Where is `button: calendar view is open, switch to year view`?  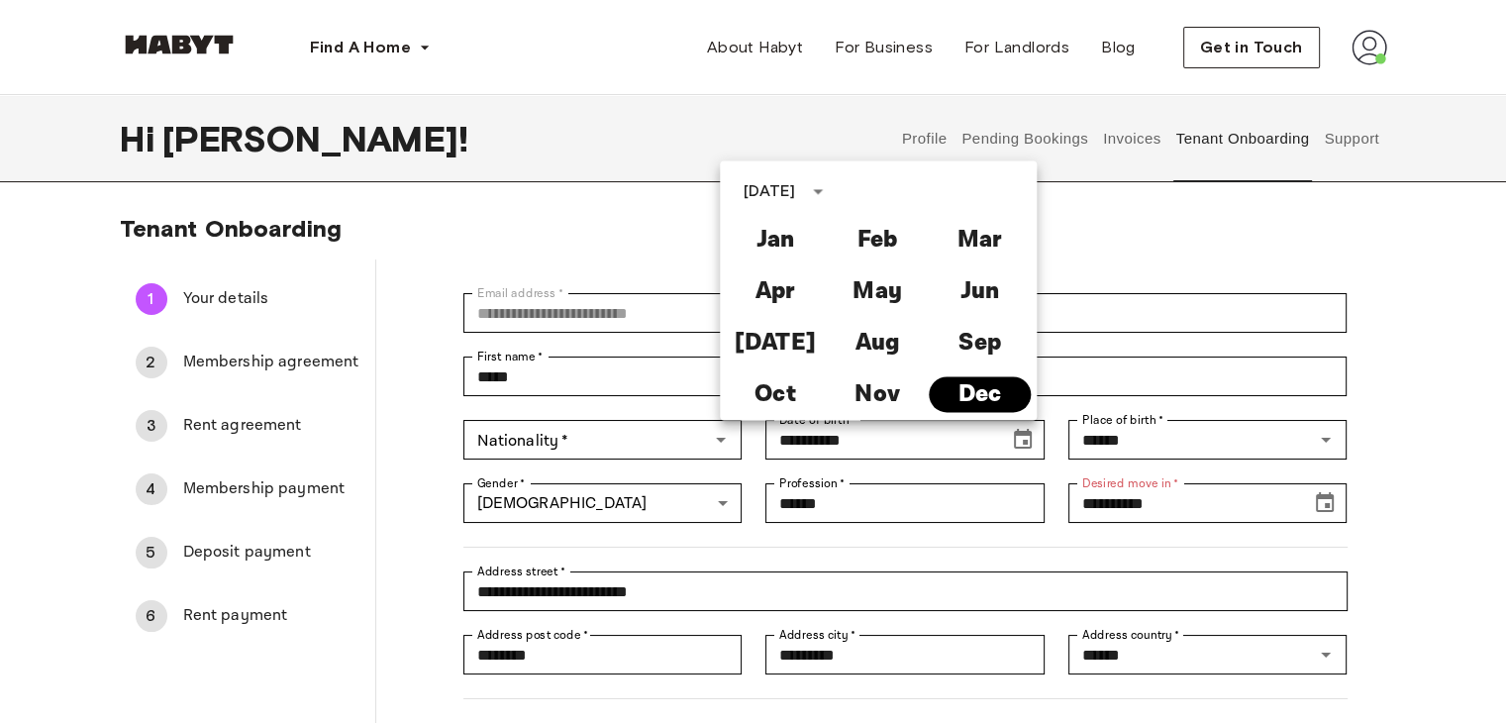
button: calendar view is open, switch to year view is located at coordinates (818, 191).